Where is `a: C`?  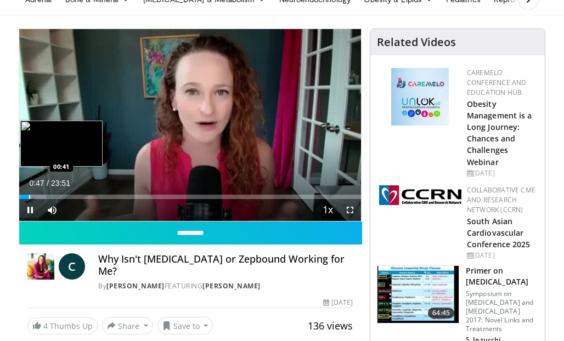
a: C is located at coordinates (72, 266).